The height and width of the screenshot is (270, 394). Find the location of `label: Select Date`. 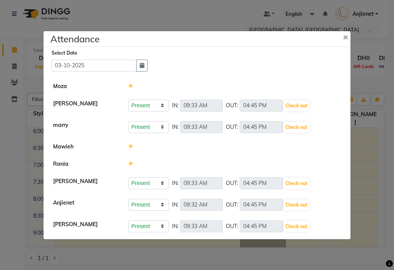

label: Select Date is located at coordinates (64, 53).